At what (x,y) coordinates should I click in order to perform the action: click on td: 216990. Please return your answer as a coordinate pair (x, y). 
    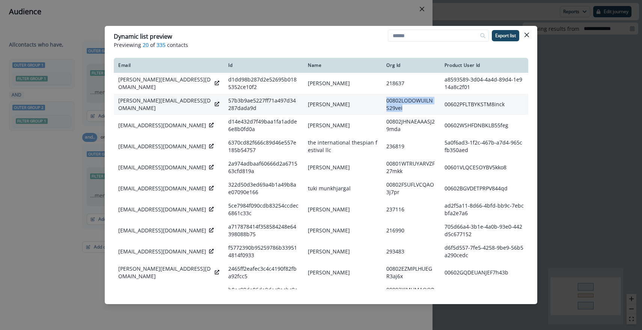
    Looking at the image, I should click on (411, 231).